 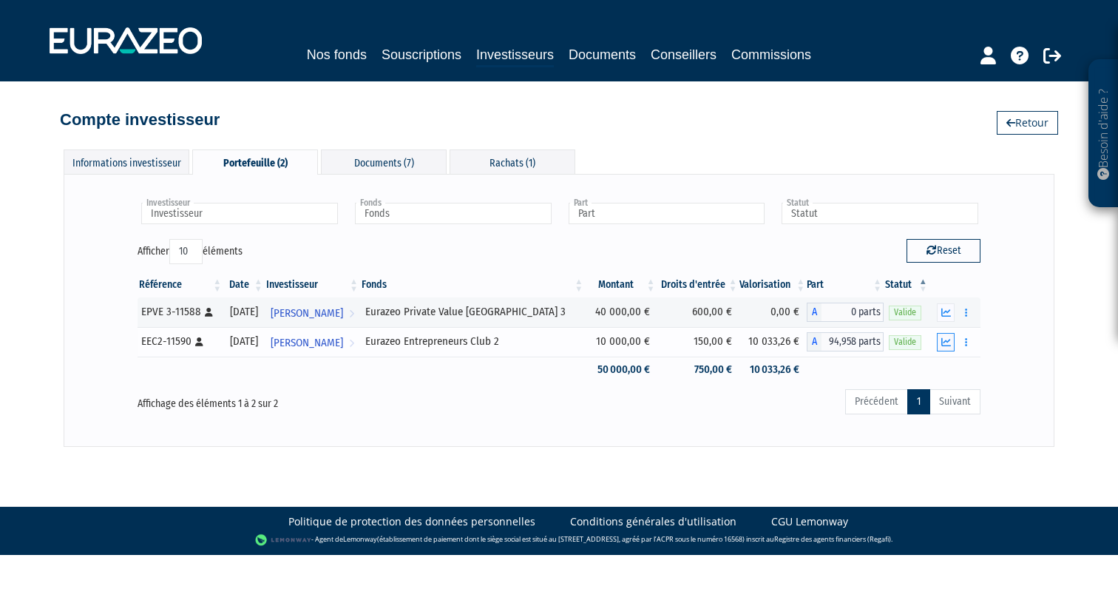 What do you see at coordinates (255, 162) in the screenshot?
I see `div: Portefeuille (2)` at bounding box center [255, 162].